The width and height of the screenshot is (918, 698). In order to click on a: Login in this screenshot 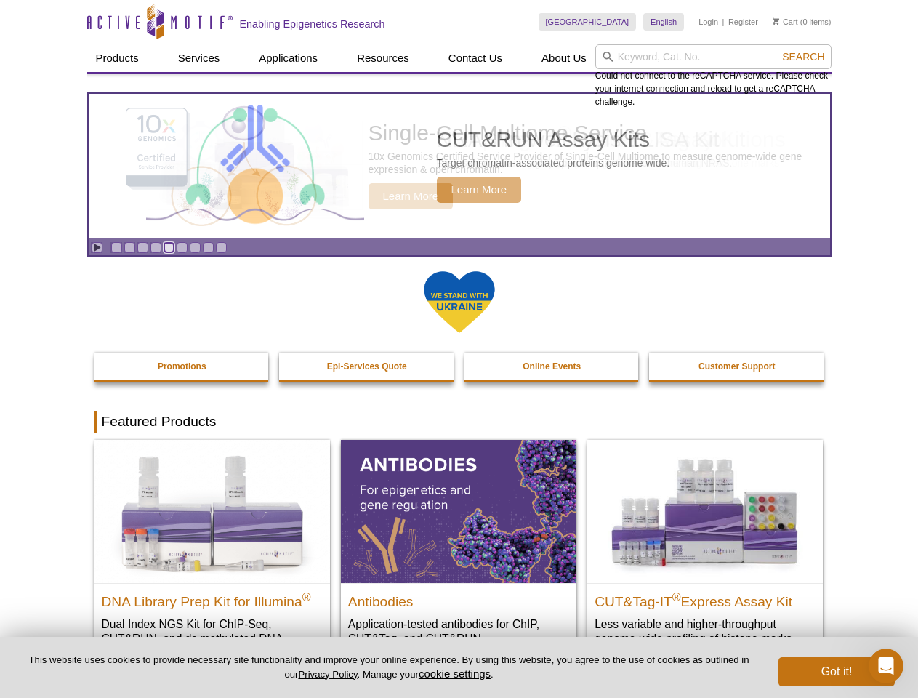, I will do `click(708, 22)`.